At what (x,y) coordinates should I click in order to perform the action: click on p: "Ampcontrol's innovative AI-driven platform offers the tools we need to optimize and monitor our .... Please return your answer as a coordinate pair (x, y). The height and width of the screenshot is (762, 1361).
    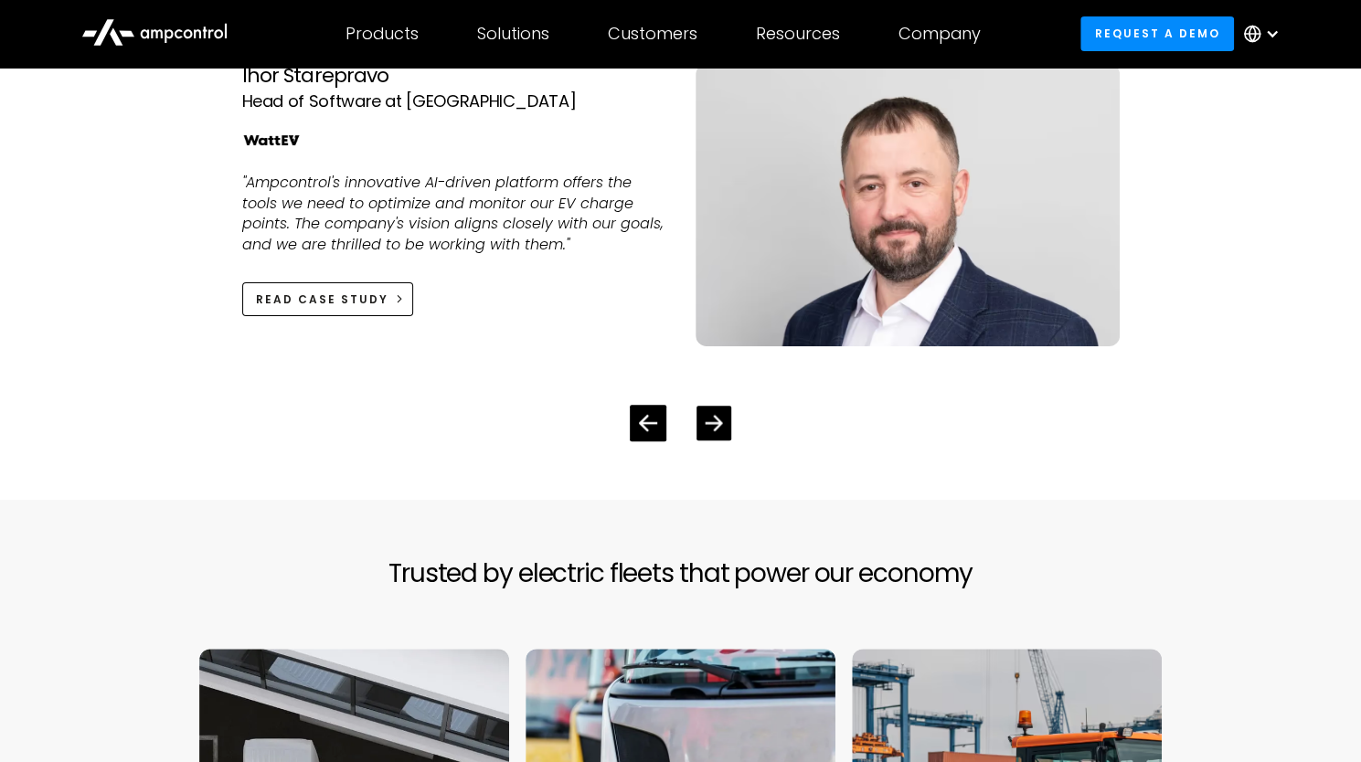
    Looking at the image, I should click on (454, 214).